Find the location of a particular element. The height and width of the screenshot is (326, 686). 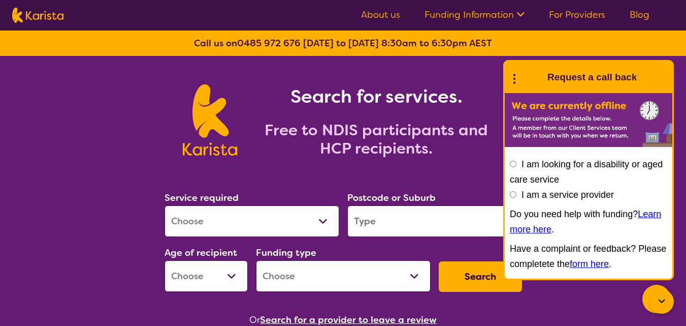

img: Karista is located at coordinates (531, 77).